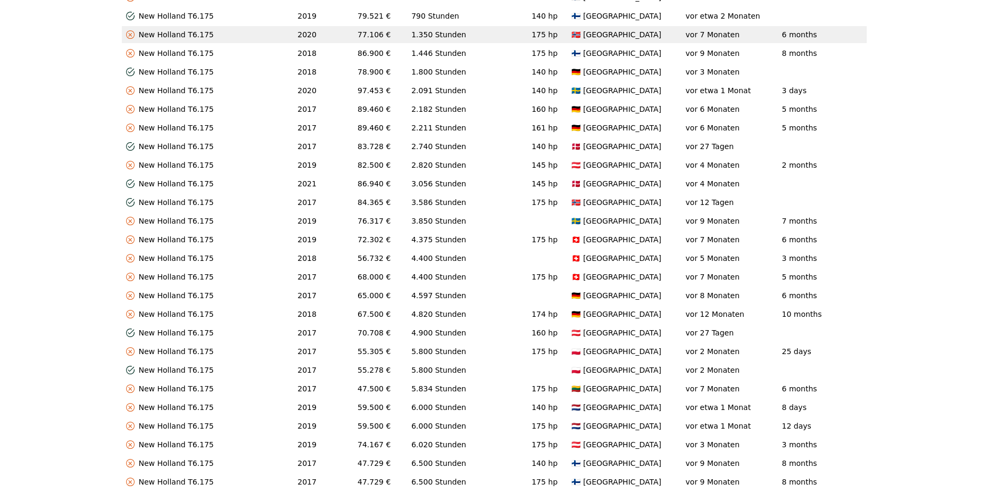 This screenshot has height=492, width=988. I want to click on td: 47.500 €, so click(380, 389).